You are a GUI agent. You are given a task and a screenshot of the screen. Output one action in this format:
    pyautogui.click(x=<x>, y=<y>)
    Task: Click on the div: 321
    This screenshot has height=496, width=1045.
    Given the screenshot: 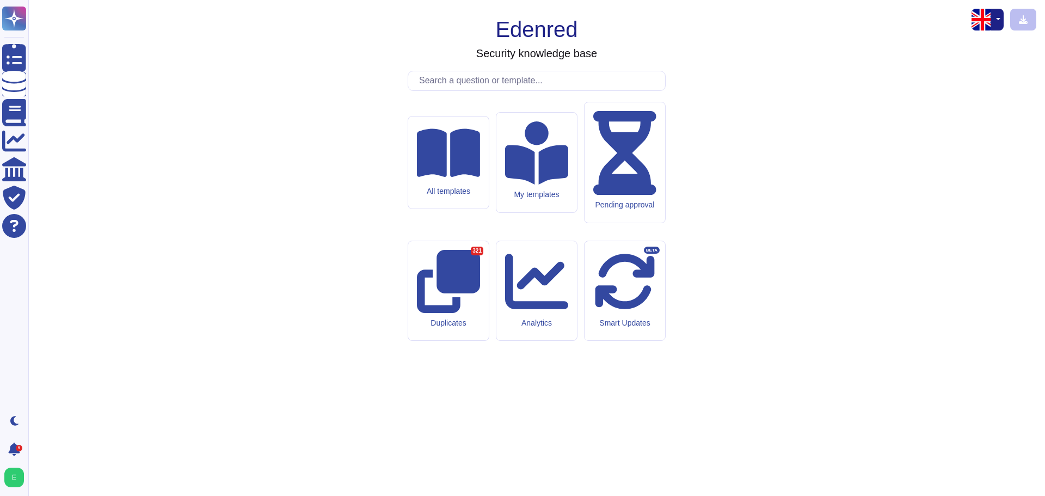 What is the action you would take?
    pyautogui.click(x=477, y=251)
    